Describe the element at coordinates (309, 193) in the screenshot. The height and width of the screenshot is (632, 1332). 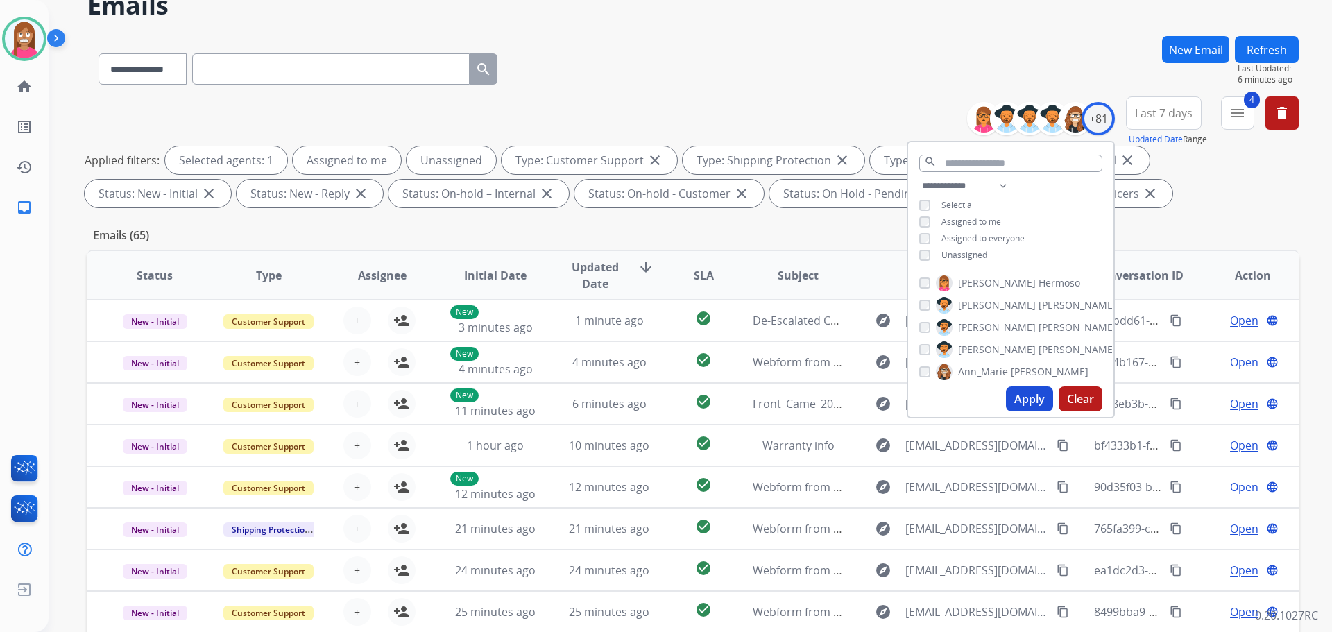
I see `div: Status: New - Reply` at that location.